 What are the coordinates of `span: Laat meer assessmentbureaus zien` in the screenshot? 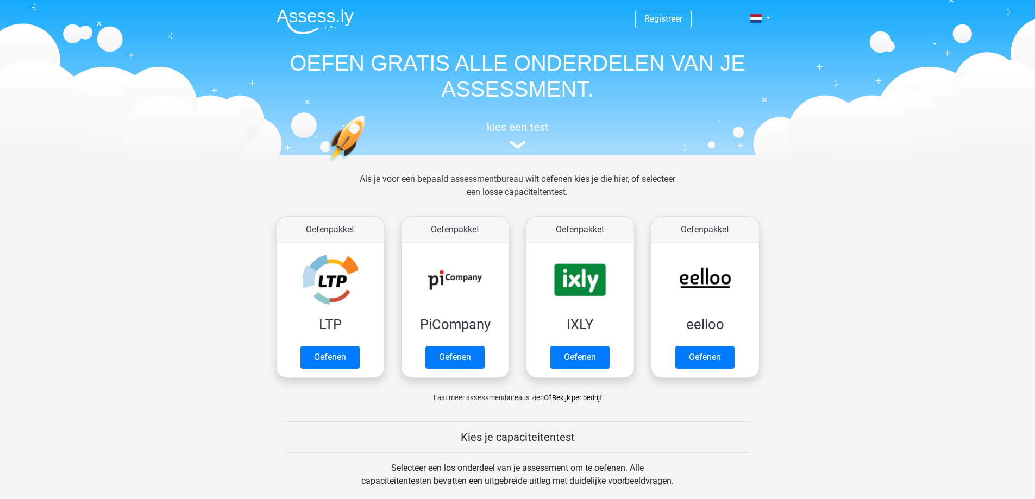 It's located at (488, 398).